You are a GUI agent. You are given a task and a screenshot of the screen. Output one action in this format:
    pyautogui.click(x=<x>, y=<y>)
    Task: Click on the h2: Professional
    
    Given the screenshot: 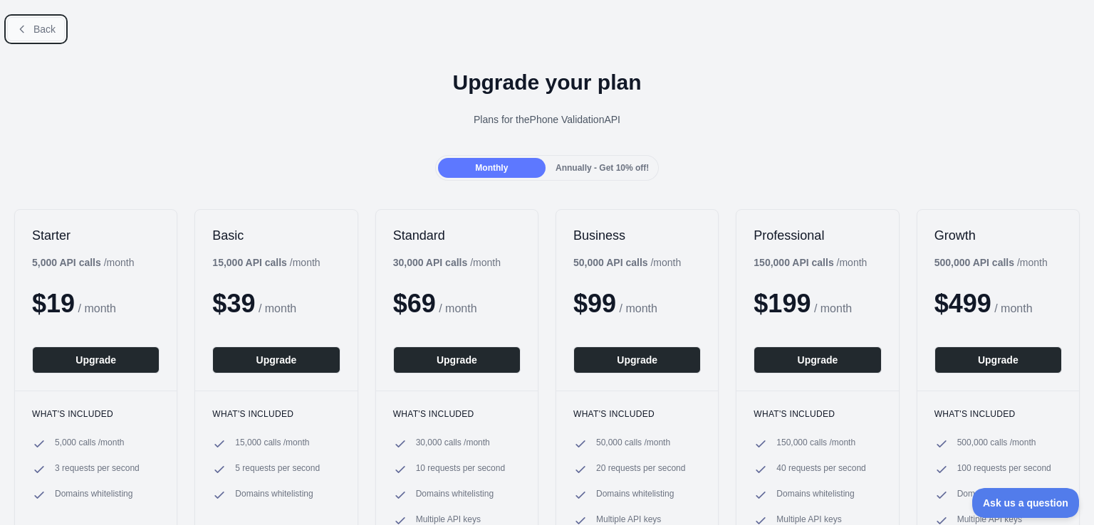 What is the action you would take?
    pyautogui.click(x=817, y=236)
    